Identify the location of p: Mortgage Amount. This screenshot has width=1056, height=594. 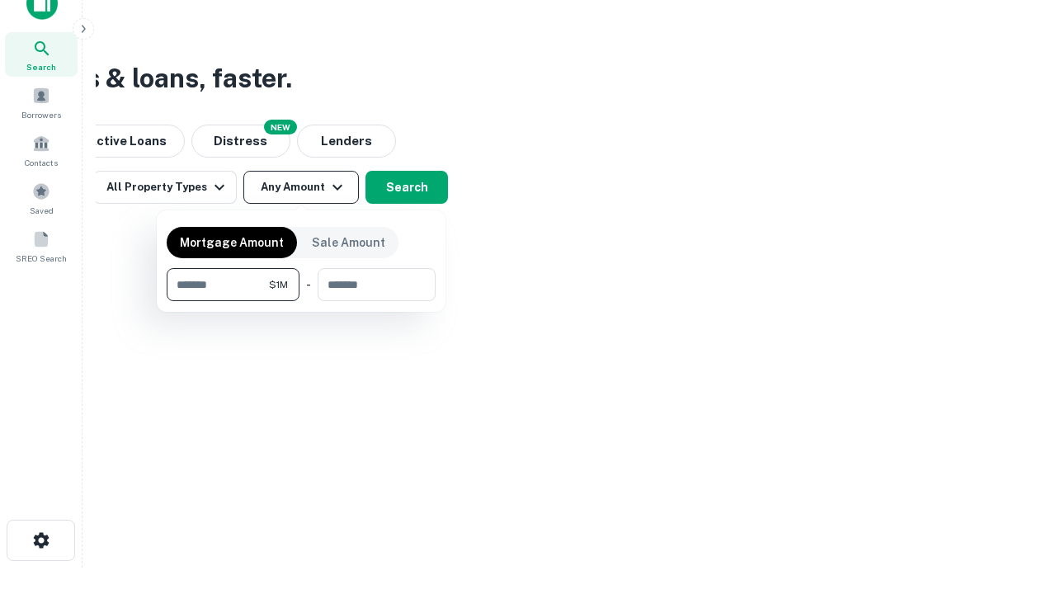
(232, 243).